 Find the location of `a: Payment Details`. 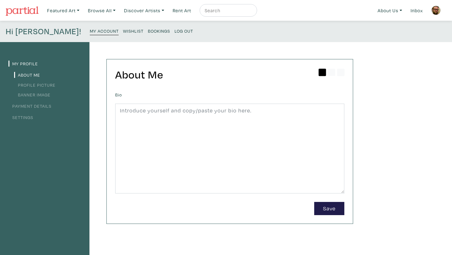

a: Payment Details is located at coordinates (30, 106).